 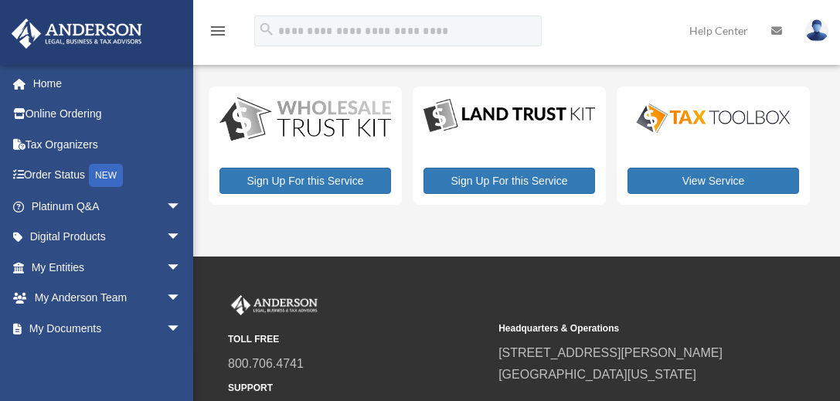 What do you see at coordinates (628, 328) in the screenshot?
I see `small: Headquarters & Operations` at bounding box center [628, 328].